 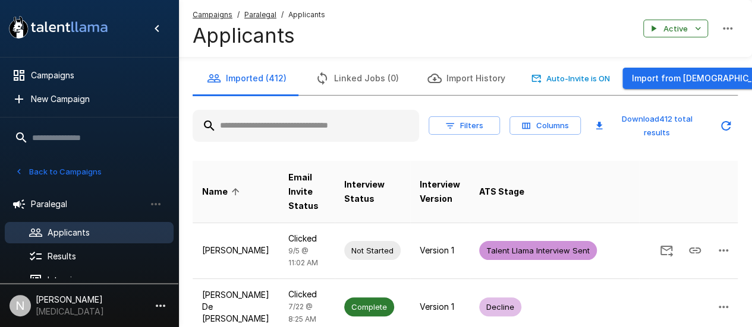 I want to click on span: Interview Status, so click(x=372, y=192).